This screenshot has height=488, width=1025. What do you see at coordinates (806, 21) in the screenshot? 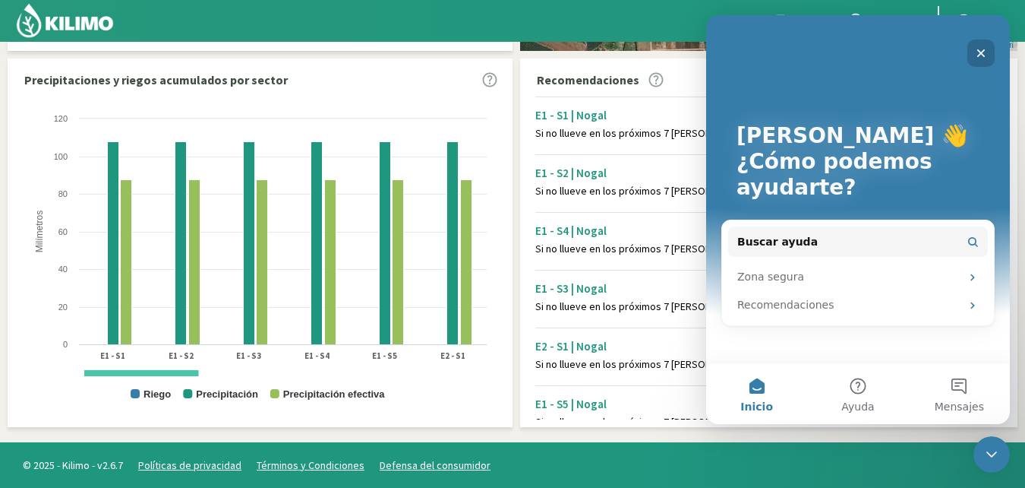
I see `span: Todos` at bounding box center [806, 21].